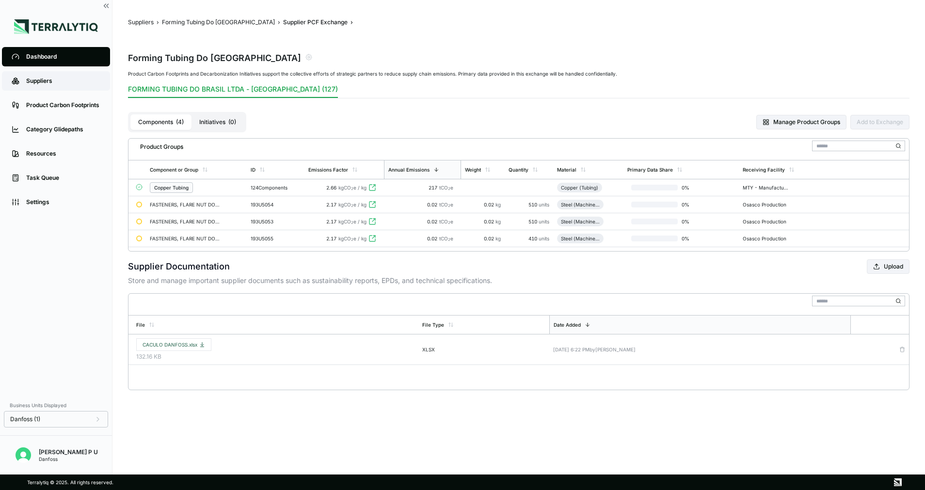  I want to click on div: 193U5054, so click(274, 205).